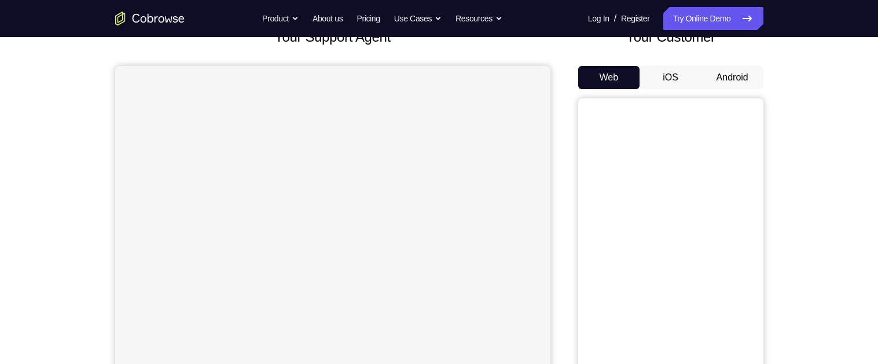 The height and width of the screenshot is (364, 878). What do you see at coordinates (418, 19) in the screenshot?
I see `button: Use Cases` at bounding box center [418, 19].